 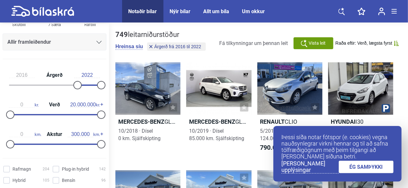 I want to click on span: 5/2017 · Bensín 124.000 km. Beinskipting, so click(x=289, y=134).